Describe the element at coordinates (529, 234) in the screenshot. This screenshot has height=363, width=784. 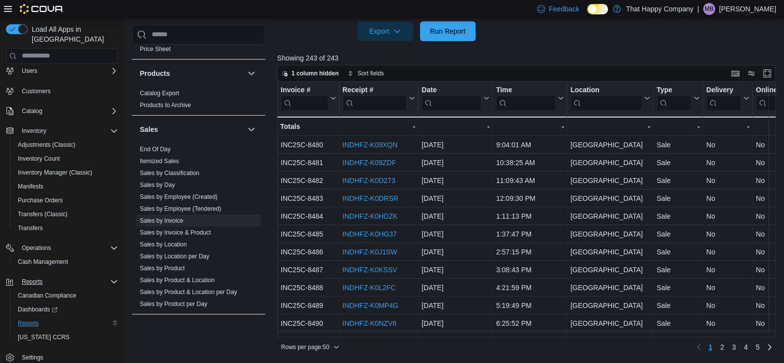
I see `div: 1:37:47 PM` at that location.